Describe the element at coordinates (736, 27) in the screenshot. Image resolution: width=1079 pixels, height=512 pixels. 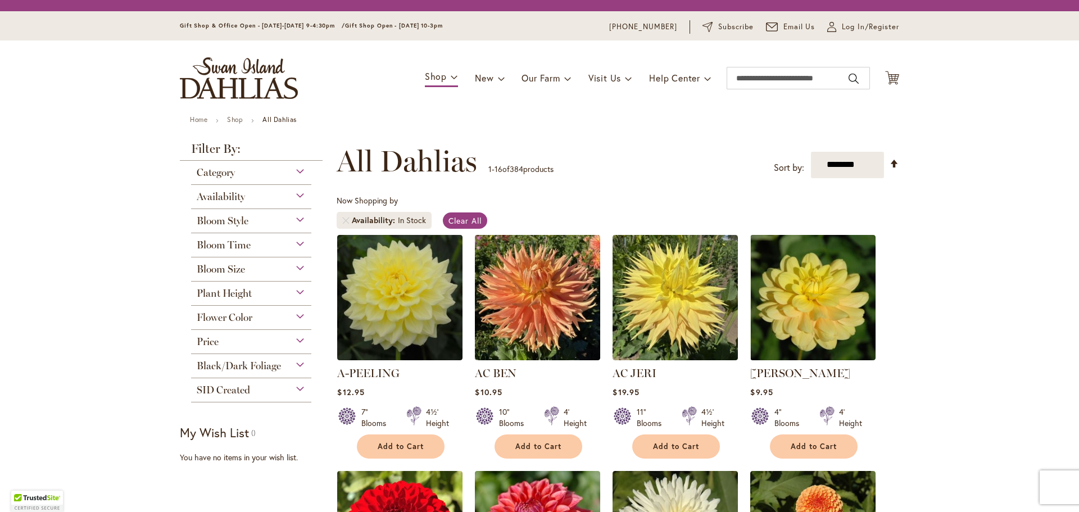
I see `span: Subscribe` at that location.